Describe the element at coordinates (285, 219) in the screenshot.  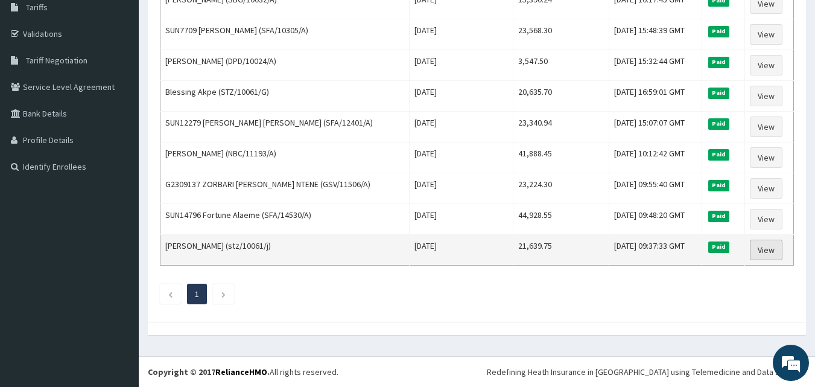
I see `td: SUN14796 Fortune Alaeme (SFA/14530/A)` at that location.